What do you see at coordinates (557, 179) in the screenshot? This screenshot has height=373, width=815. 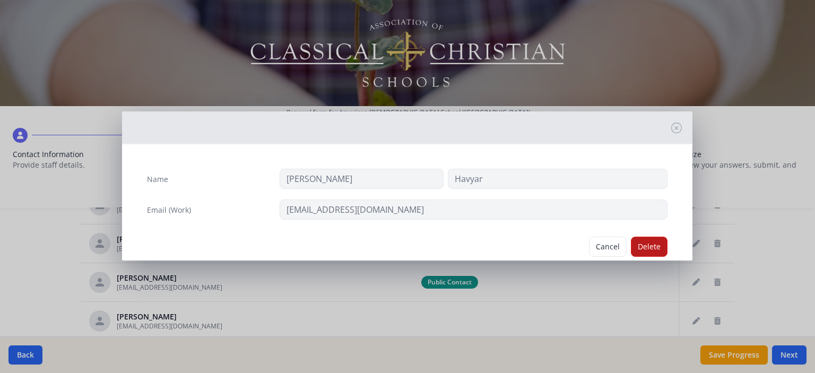 I see `input: Last Name` at bounding box center [557, 179].